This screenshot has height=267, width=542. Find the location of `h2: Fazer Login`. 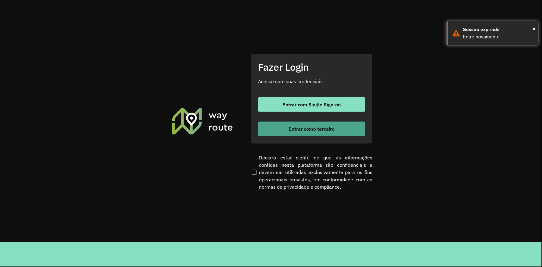

h2: Fazer Login is located at coordinates (312, 67).